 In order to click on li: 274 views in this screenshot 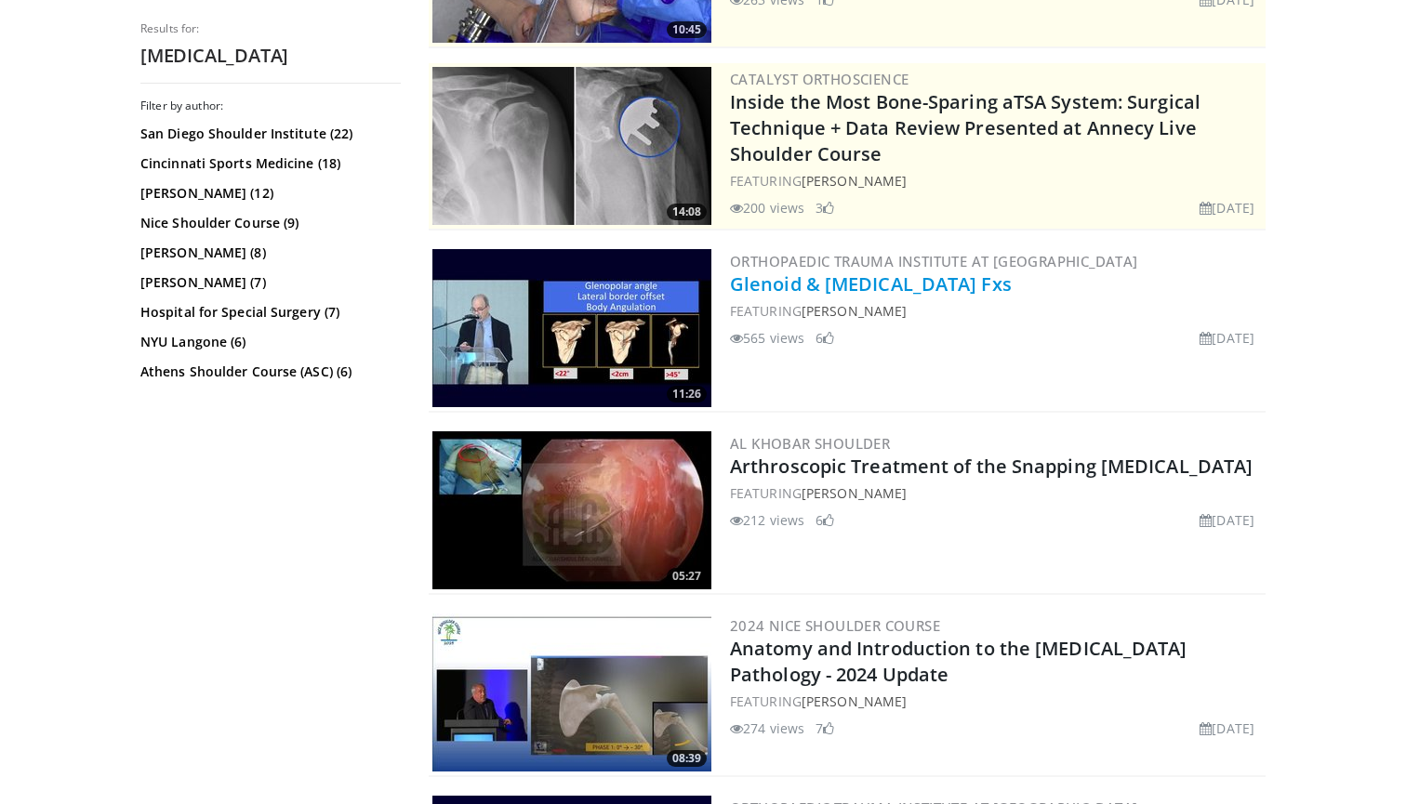, I will do `click(767, 728)`.